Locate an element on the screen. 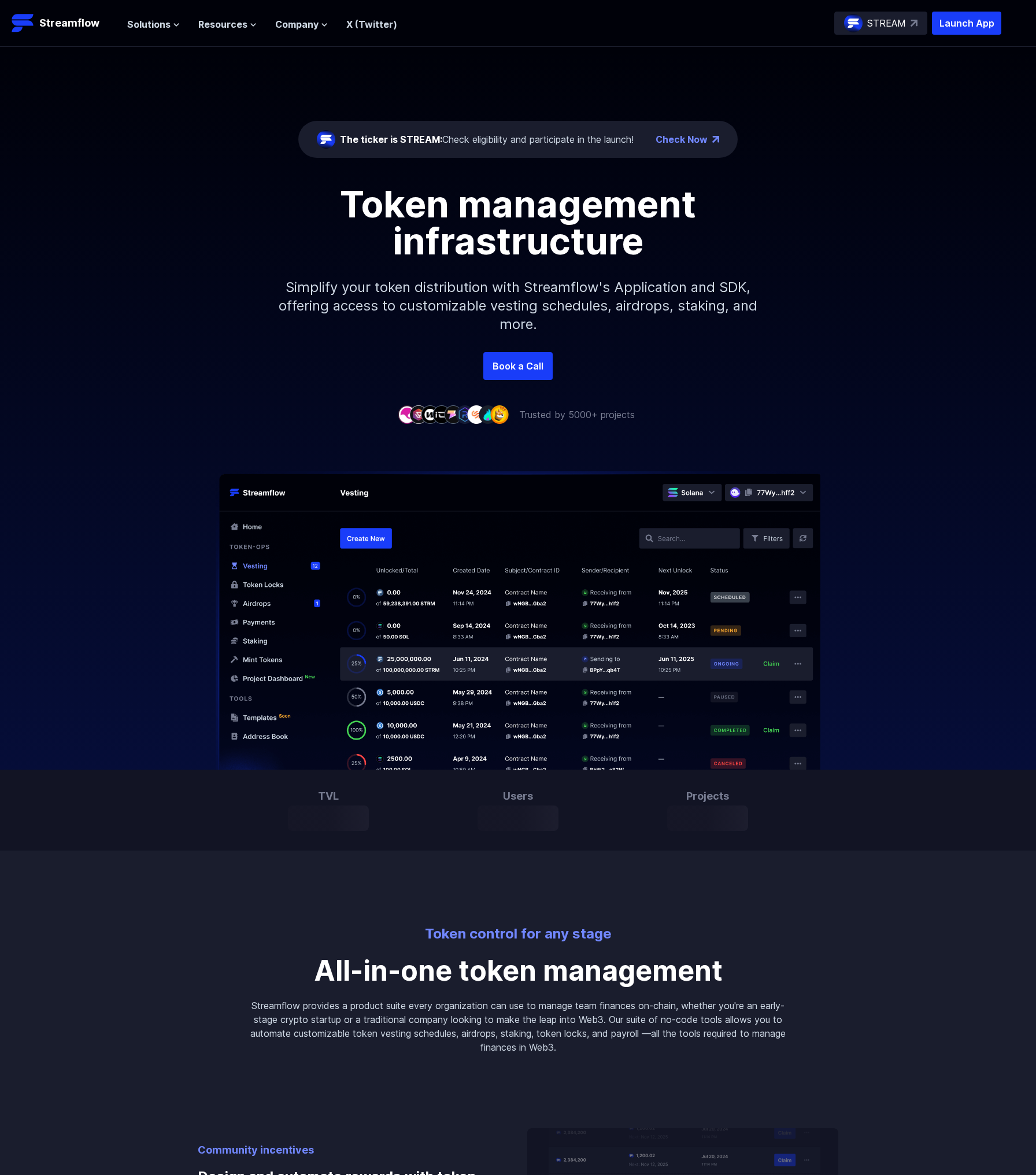 The image size is (1036, 1175). img: company-8 is located at coordinates (488, 414).